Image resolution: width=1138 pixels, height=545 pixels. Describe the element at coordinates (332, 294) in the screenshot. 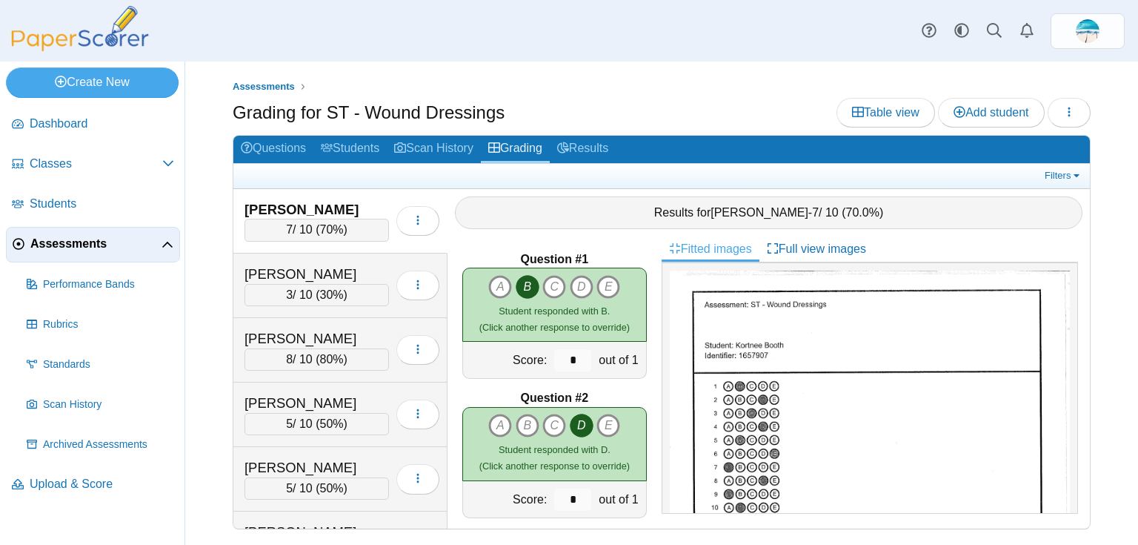

I see `span: 30%` at that location.